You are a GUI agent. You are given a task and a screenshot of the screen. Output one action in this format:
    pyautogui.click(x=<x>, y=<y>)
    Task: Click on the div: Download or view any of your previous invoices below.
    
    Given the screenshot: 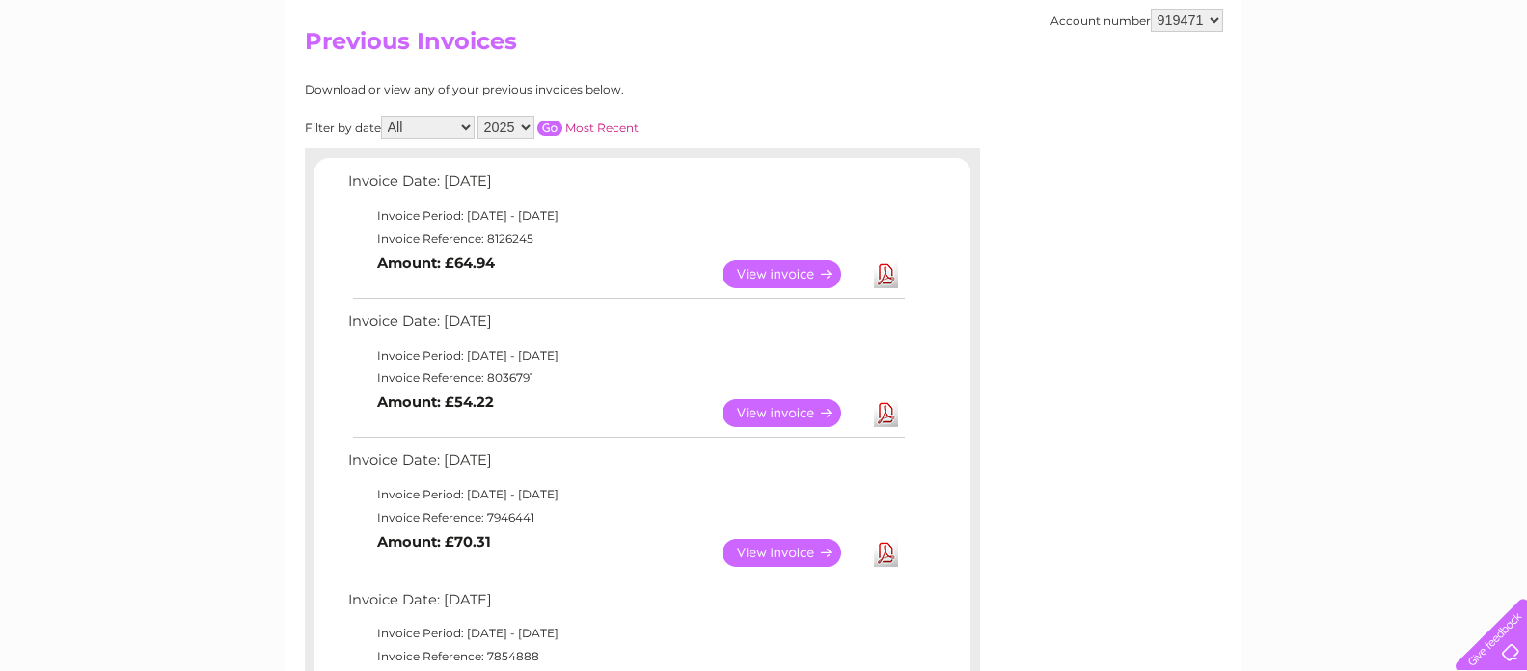 What is the action you would take?
    pyautogui.click(x=558, y=90)
    